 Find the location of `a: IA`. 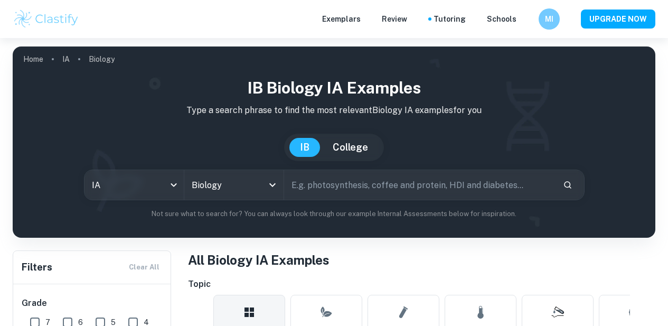

a: IA is located at coordinates (66, 59).